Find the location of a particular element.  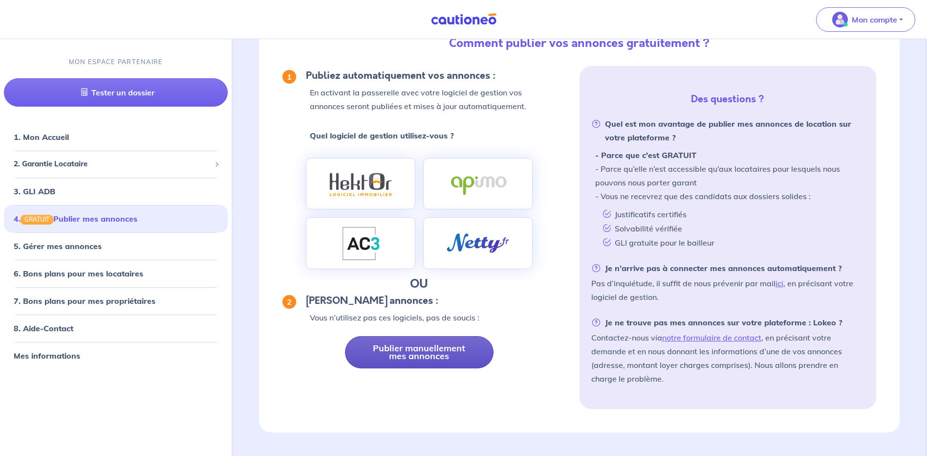

div: 4.GRATUITPublier mes annonces is located at coordinates (116, 219).